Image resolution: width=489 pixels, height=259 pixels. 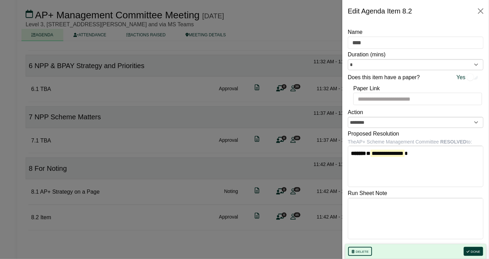 What do you see at coordinates (366, 89) in the screenshot?
I see `label: Paper Link` at bounding box center [366, 89].